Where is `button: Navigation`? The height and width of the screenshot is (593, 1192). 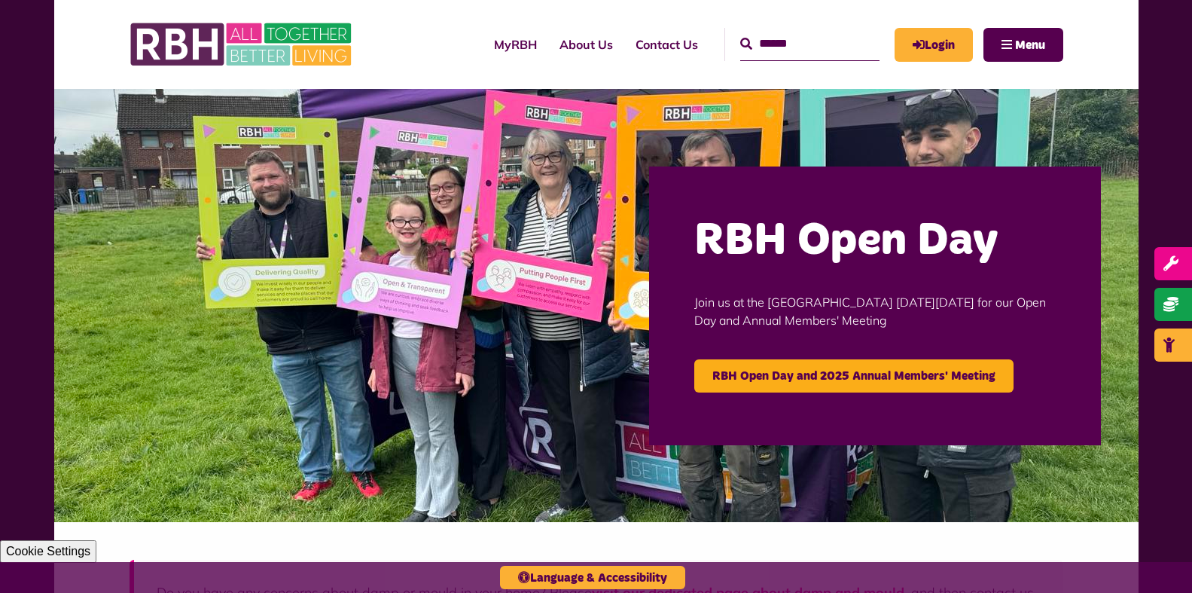
button: Navigation is located at coordinates (1024, 44).